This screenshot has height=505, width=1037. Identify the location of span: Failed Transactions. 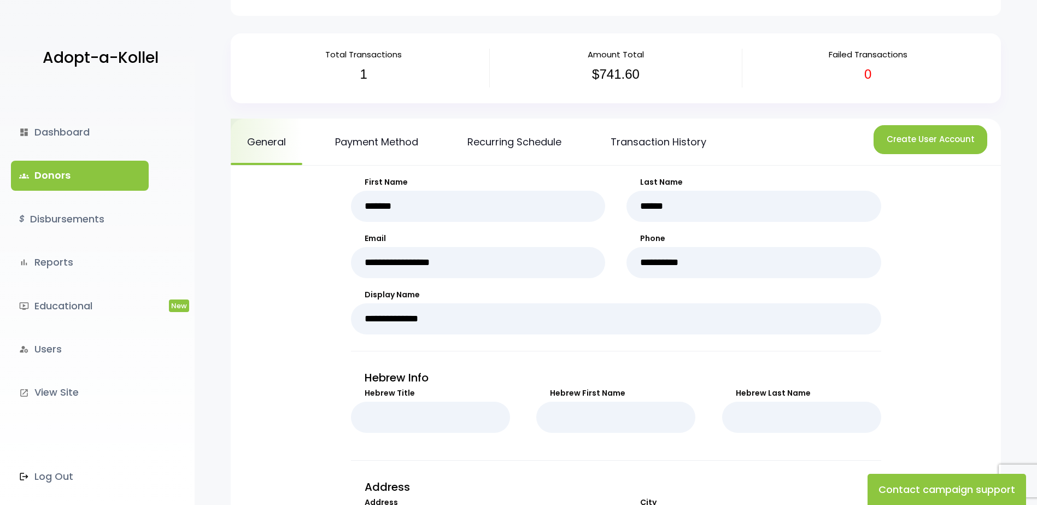
(868, 54).